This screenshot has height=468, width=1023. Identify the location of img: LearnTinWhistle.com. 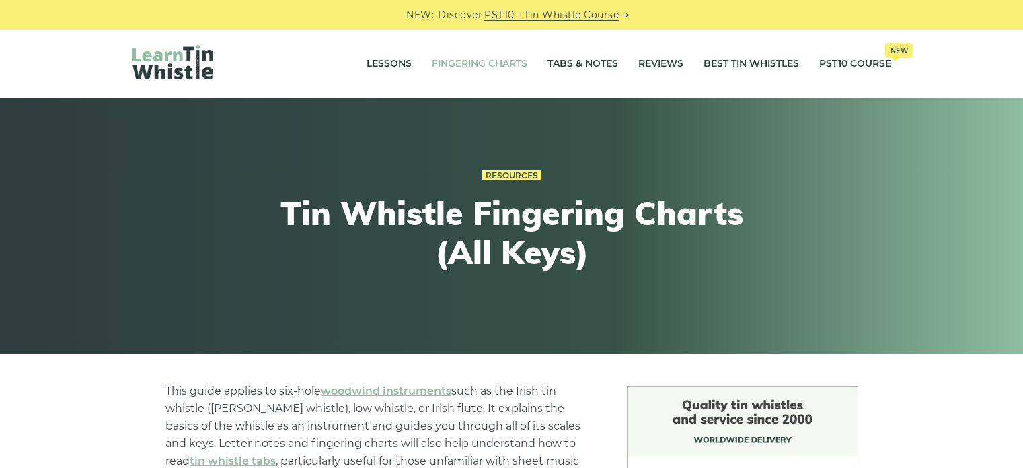
(173, 62).